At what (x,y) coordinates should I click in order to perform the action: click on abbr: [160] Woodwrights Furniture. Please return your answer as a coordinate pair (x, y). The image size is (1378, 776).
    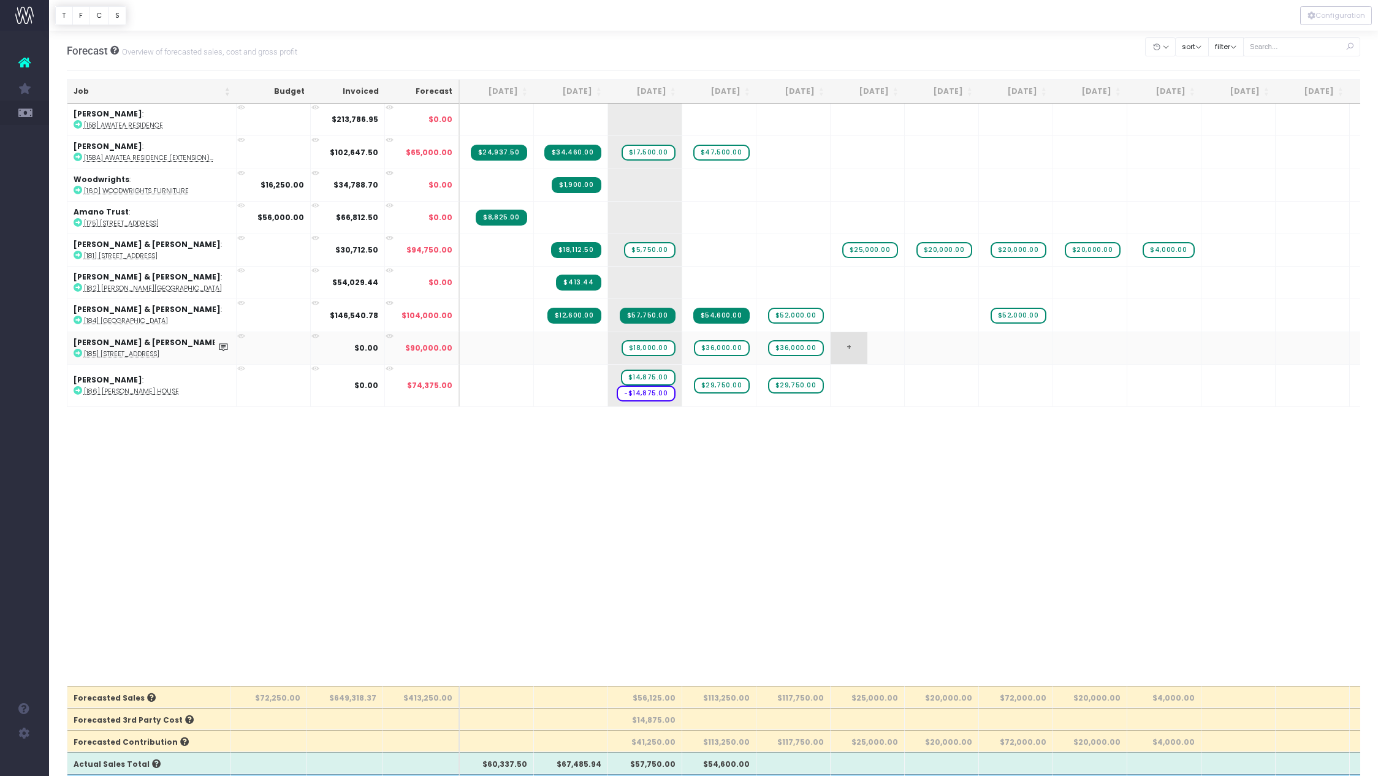
    Looking at the image, I should click on (136, 191).